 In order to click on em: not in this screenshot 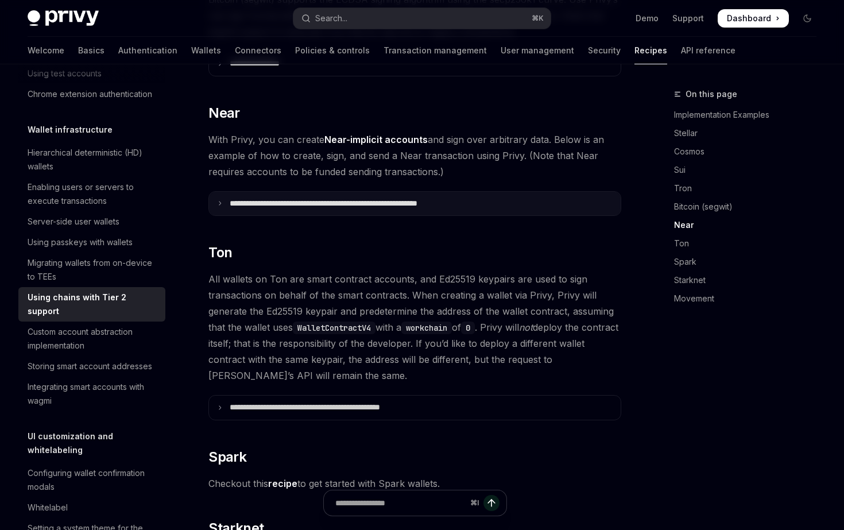, I will do `click(526, 327)`.